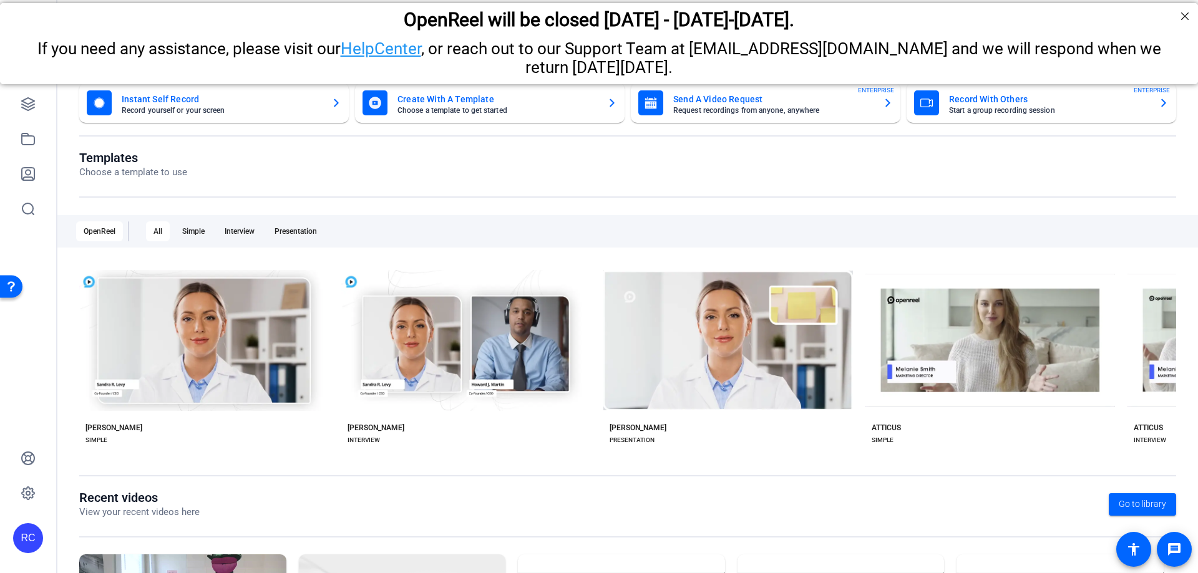 Image resolution: width=1198 pixels, height=573 pixels. Describe the element at coordinates (139, 498) in the screenshot. I see `h1: Recent videos` at that location.